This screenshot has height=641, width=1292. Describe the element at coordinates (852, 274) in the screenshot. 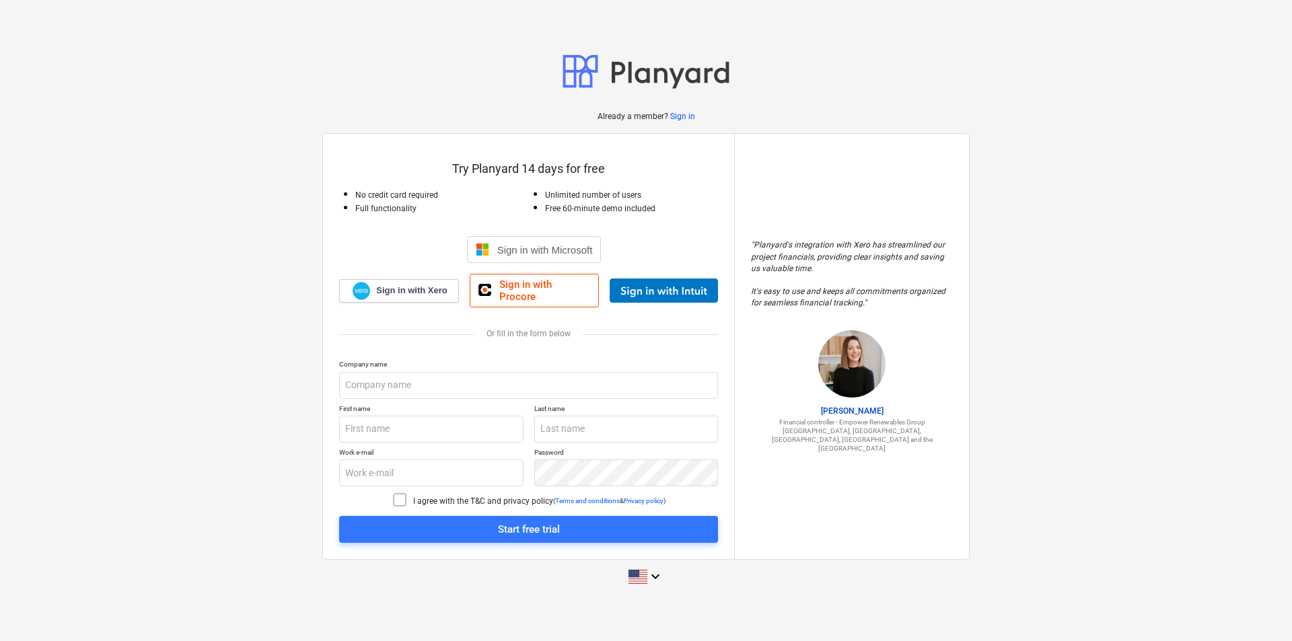

I see `p: " Planyard's integration with Xero has streamlined our project financials, providing clear insigh...` at that location.